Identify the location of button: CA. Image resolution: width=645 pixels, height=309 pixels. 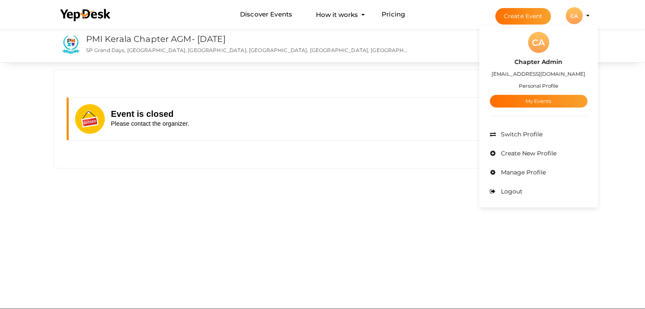
(574, 16).